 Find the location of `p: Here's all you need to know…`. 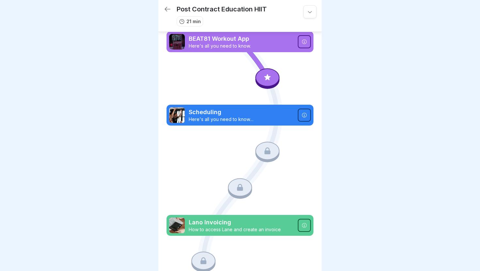

p: Here's all you need to know… is located at coordinates (241, 119).